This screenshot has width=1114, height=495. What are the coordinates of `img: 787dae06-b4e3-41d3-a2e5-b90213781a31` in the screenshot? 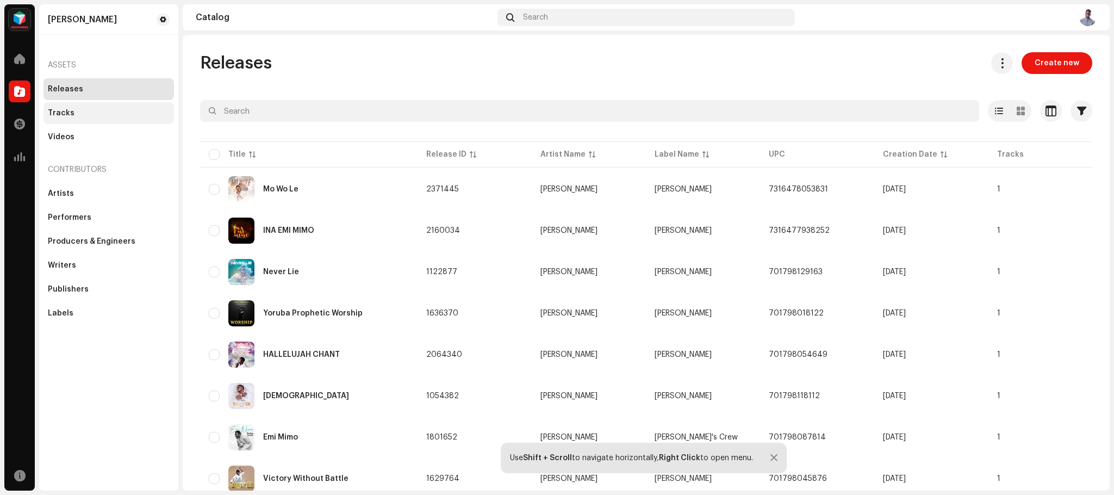 It's located at (241, 354).